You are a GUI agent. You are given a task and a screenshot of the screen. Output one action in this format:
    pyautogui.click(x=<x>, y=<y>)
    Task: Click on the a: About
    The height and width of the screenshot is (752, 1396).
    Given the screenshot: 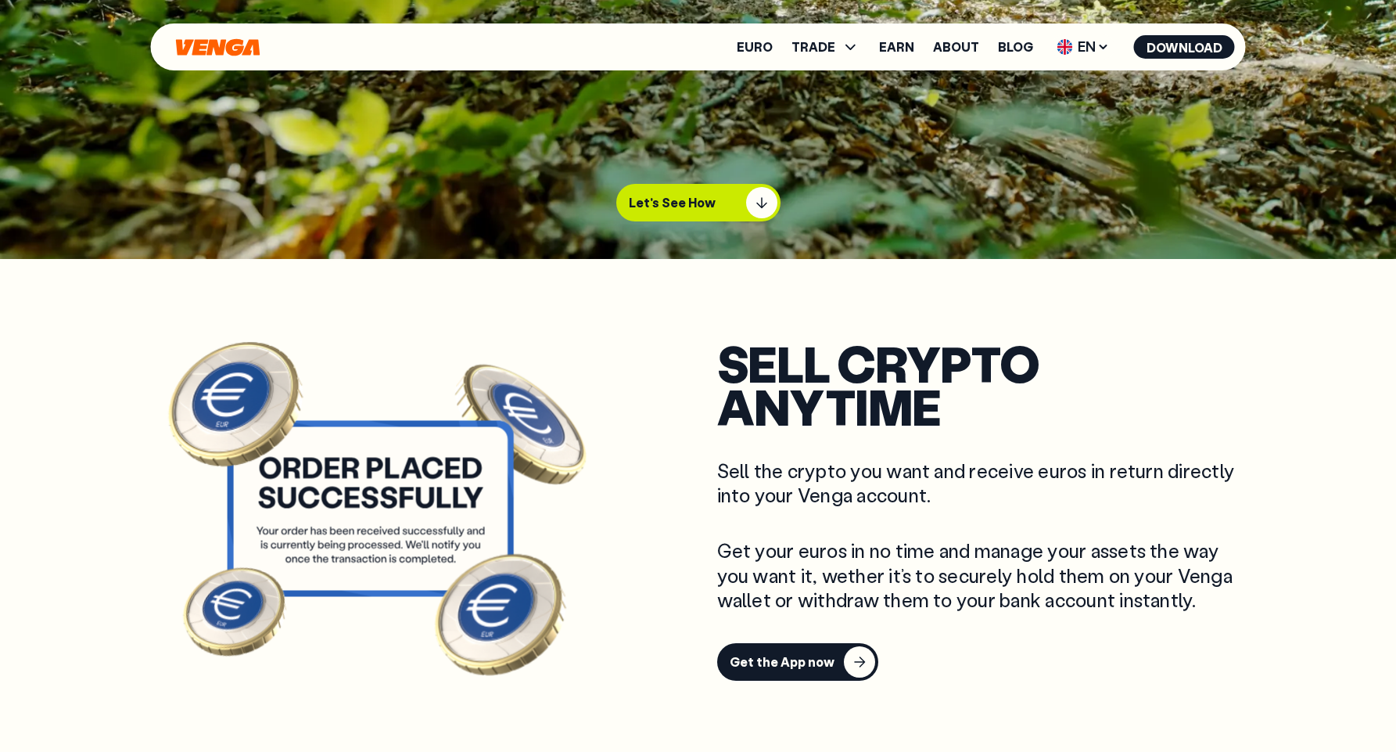 What is the action you would take?
    pyautogui.click(x=956, y=47)
    